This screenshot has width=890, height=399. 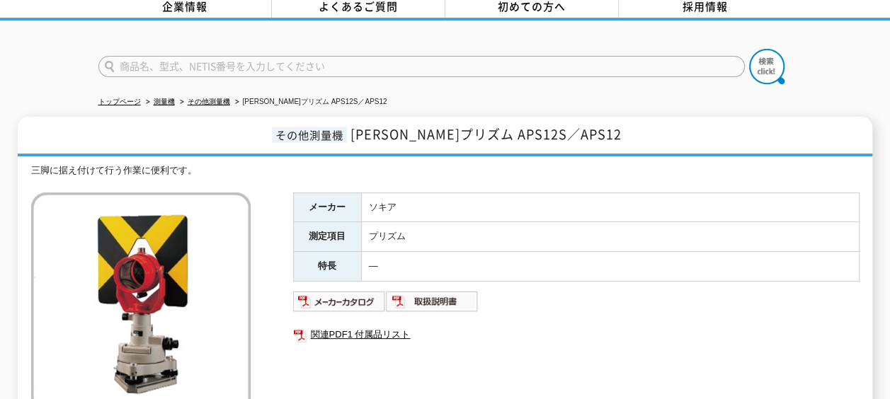 I want to click on div: 三脚に据え付けて行う作業に便利です。, so click(x=445, y=171).